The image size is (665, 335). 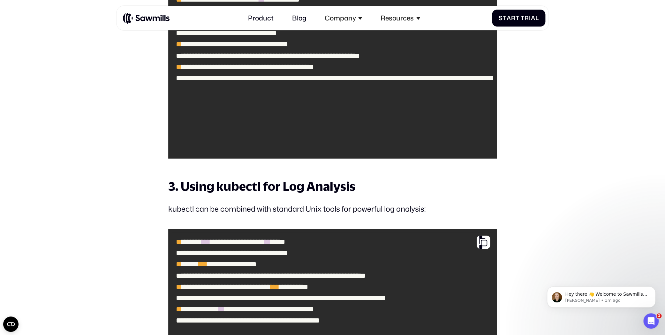 What do you see at coordinates (19, 24) in the screenshot?
I see `img: Profile image for Winston` at bounding box center [19, 24].